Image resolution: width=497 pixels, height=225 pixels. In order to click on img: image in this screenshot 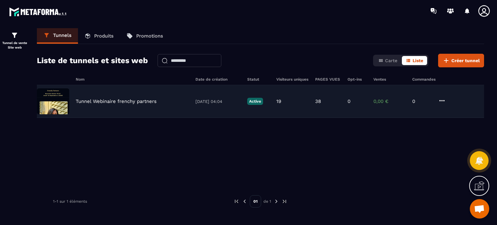, I will do `click(53, 101)`.